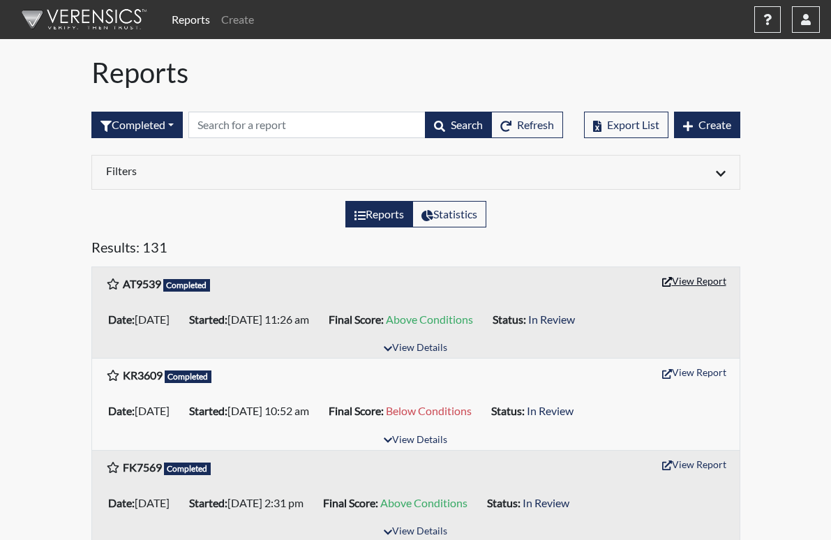 This screenshot has width=831, height=540. I want to click on h5: Results: 131, so click(416, 250).